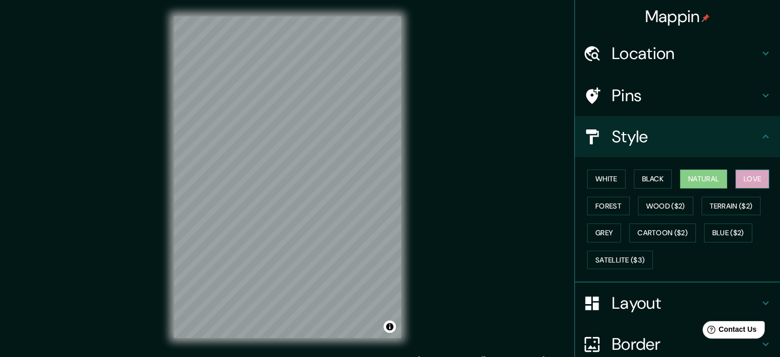  Describe the element at coordinates (653, 179) in the screenshot. I see `button: Black` at that location.